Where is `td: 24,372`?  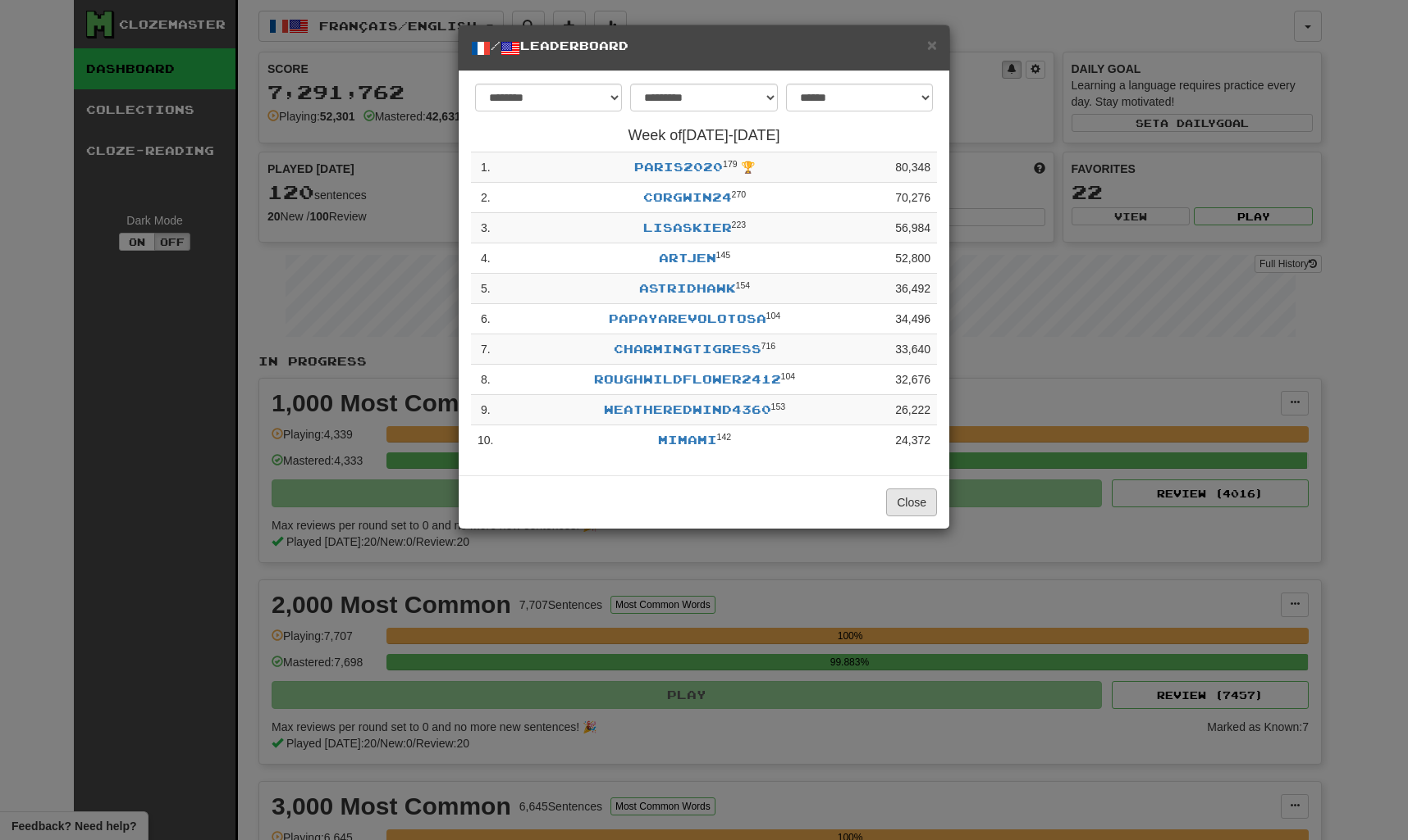 td: 24,372 is located at coordinates (912, 440).